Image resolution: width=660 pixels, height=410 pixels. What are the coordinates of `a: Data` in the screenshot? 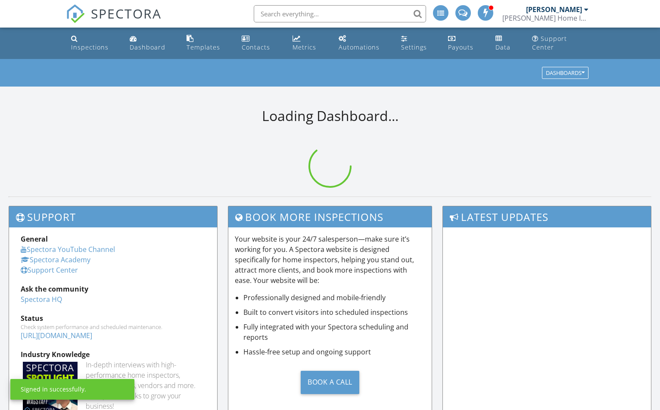 It's located at (506, 43).